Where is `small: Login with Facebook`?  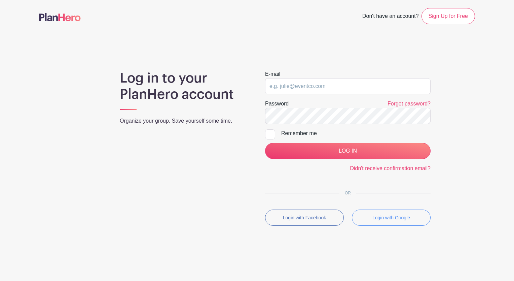 small: Login with Facebook is located at coordinates (305, 218).